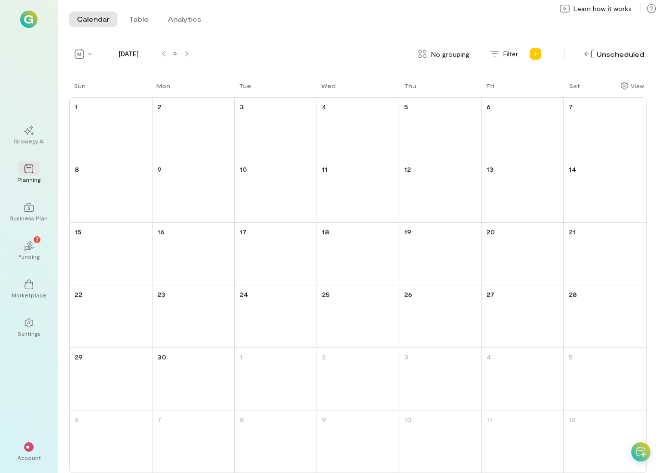 Image resolution: width=662 pixels, height=473 pixels. Describe the element at coordinates (326, 294) in the screenshot. I see `a: June 25, 2025` at that location.